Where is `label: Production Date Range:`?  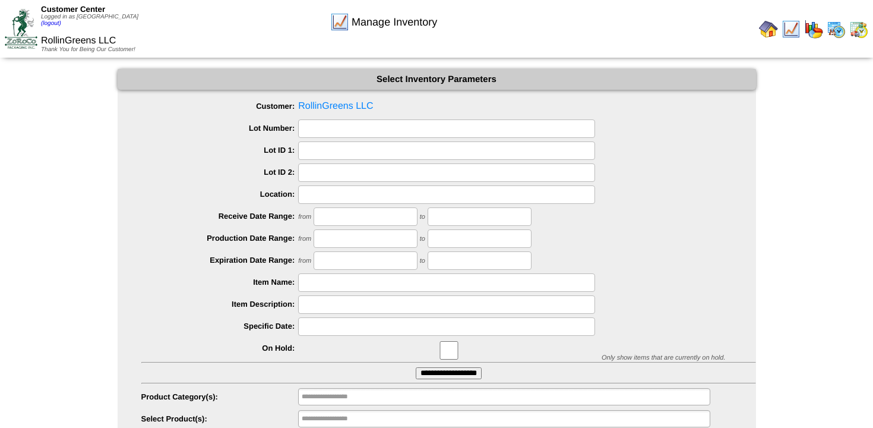
label: Production Date Range: is located at coordinates (220, 238).